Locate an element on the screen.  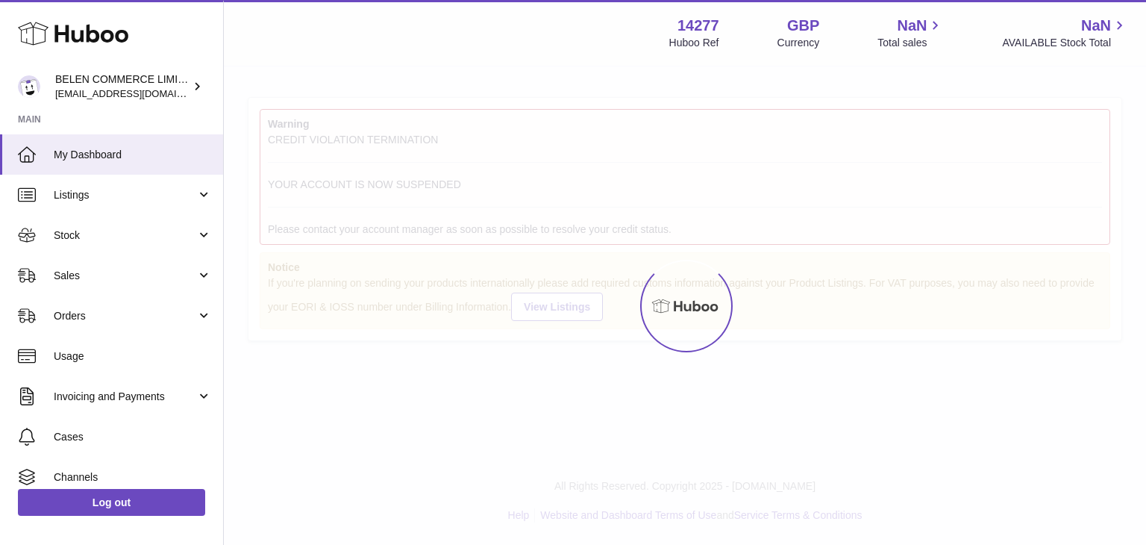
span: Stock is located at coordinates (125, 235).